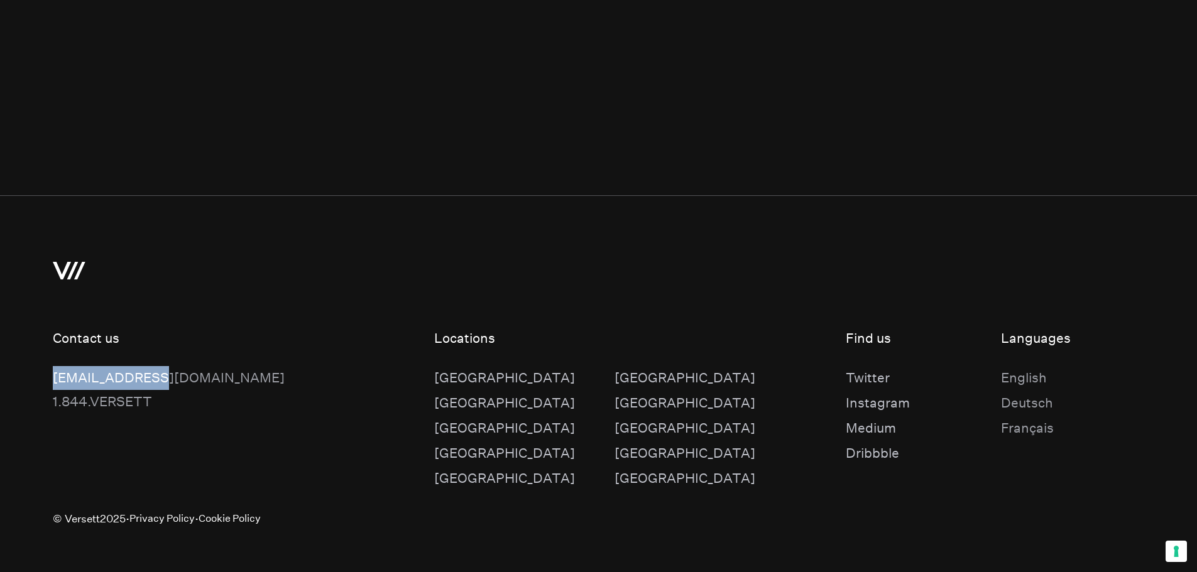 The height and width of the screenshot is (572, 1197). Describe the element at coordinates (639, 339) in the screenshot. I see `div: Locations` at that location.